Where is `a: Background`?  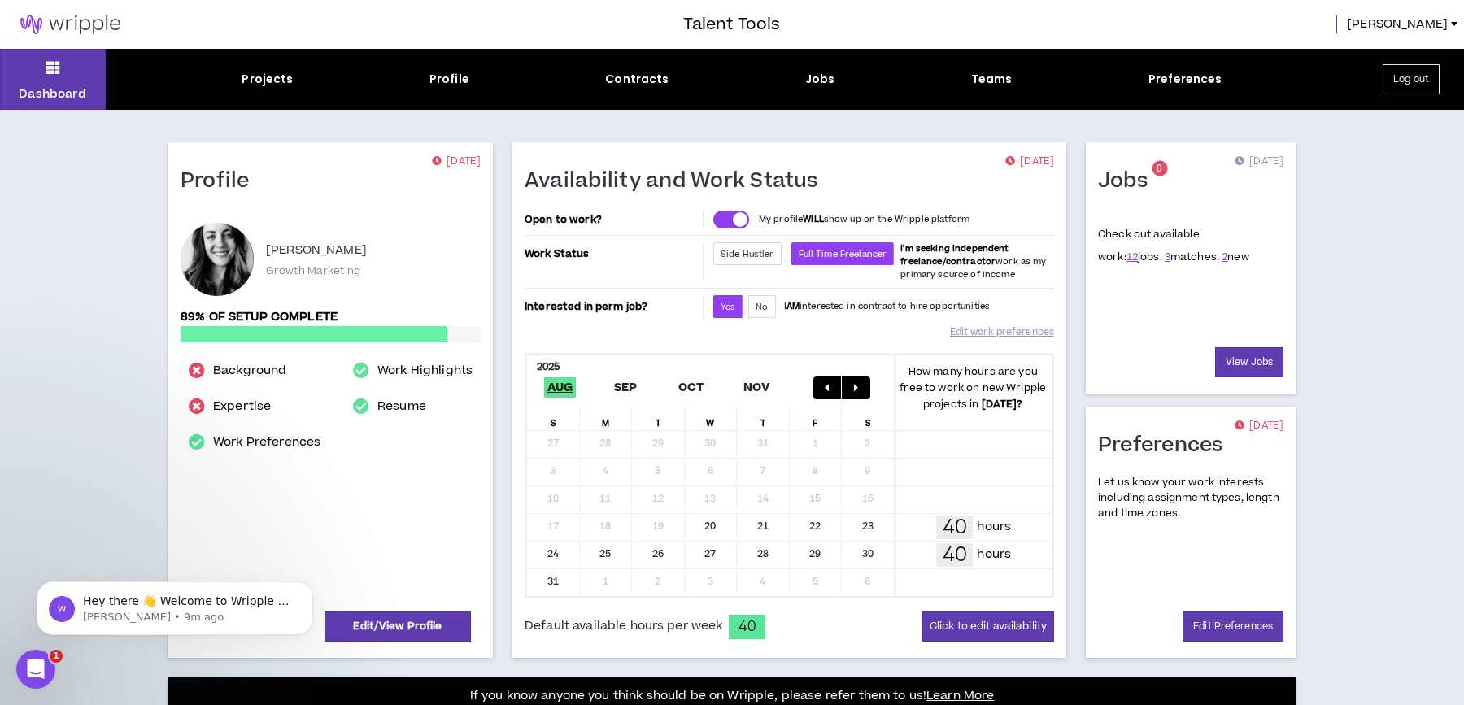 a: Background is located at coordinates (250, 371).